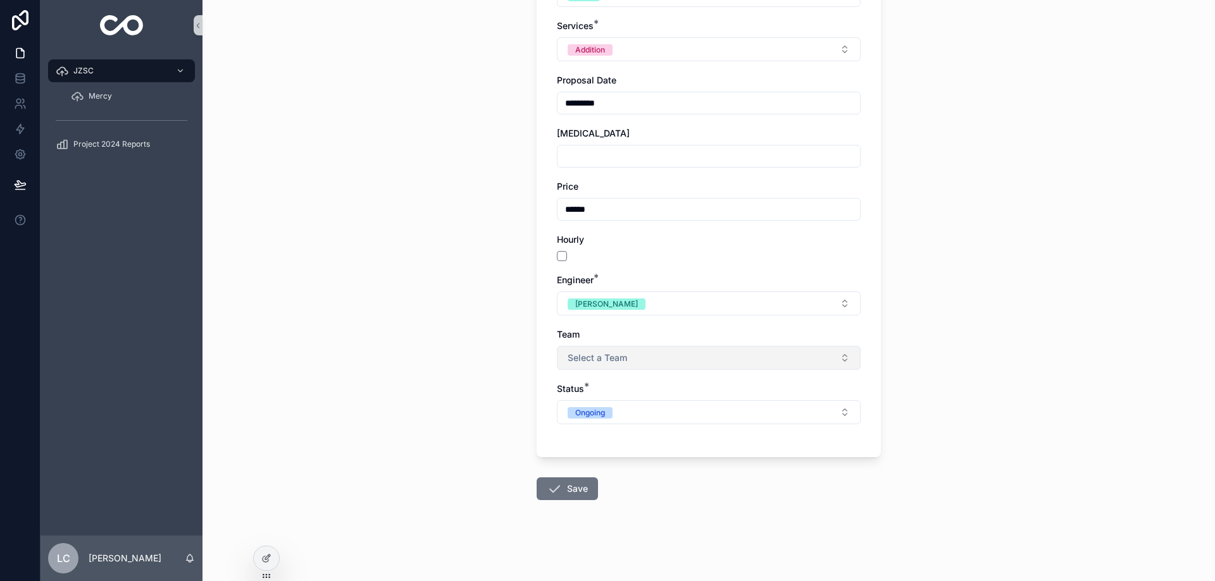  I want to click on button: Save, so click(567, 489).